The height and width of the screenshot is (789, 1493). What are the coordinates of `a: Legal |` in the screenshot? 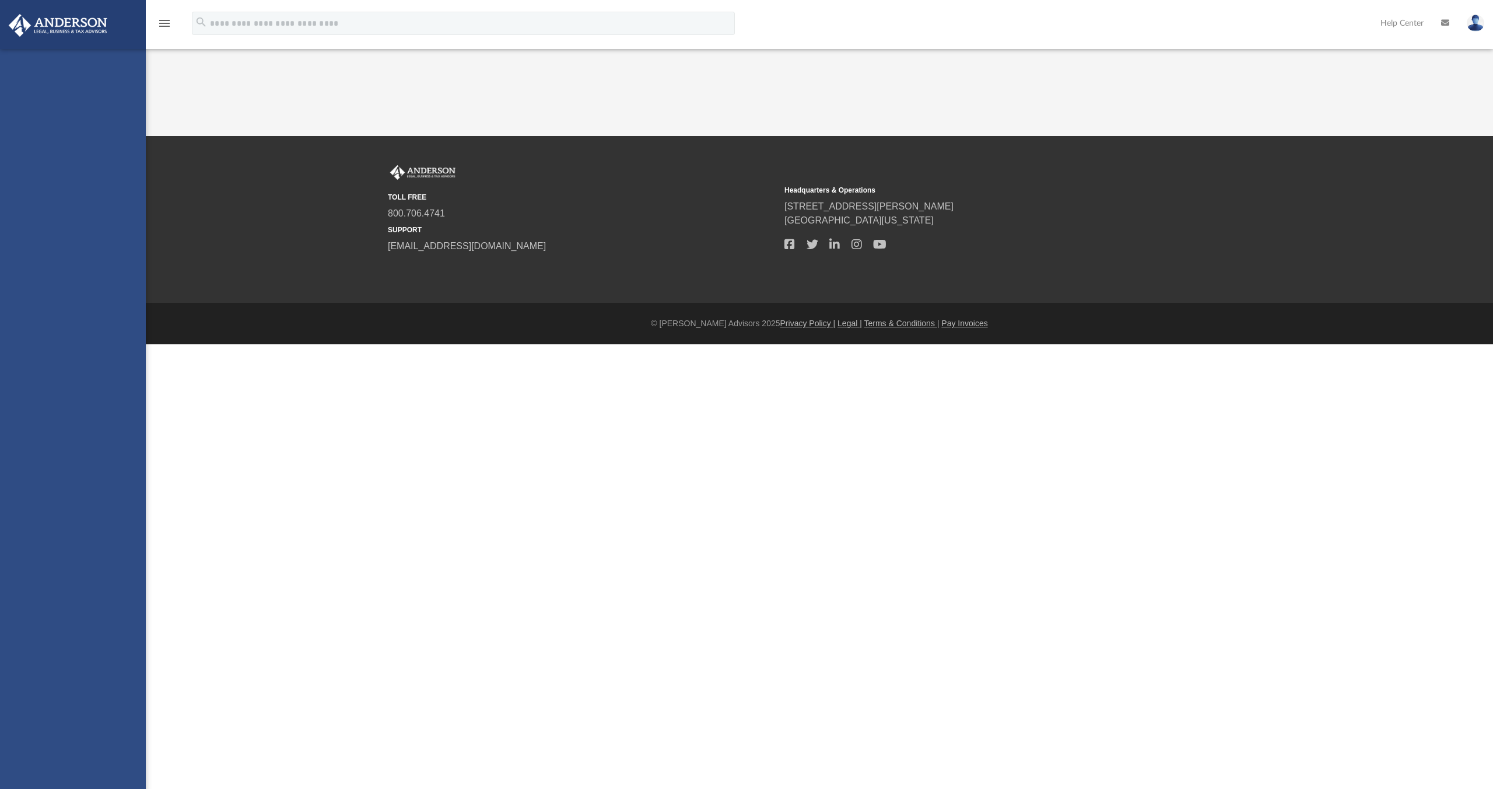 It's located at (850, 323).